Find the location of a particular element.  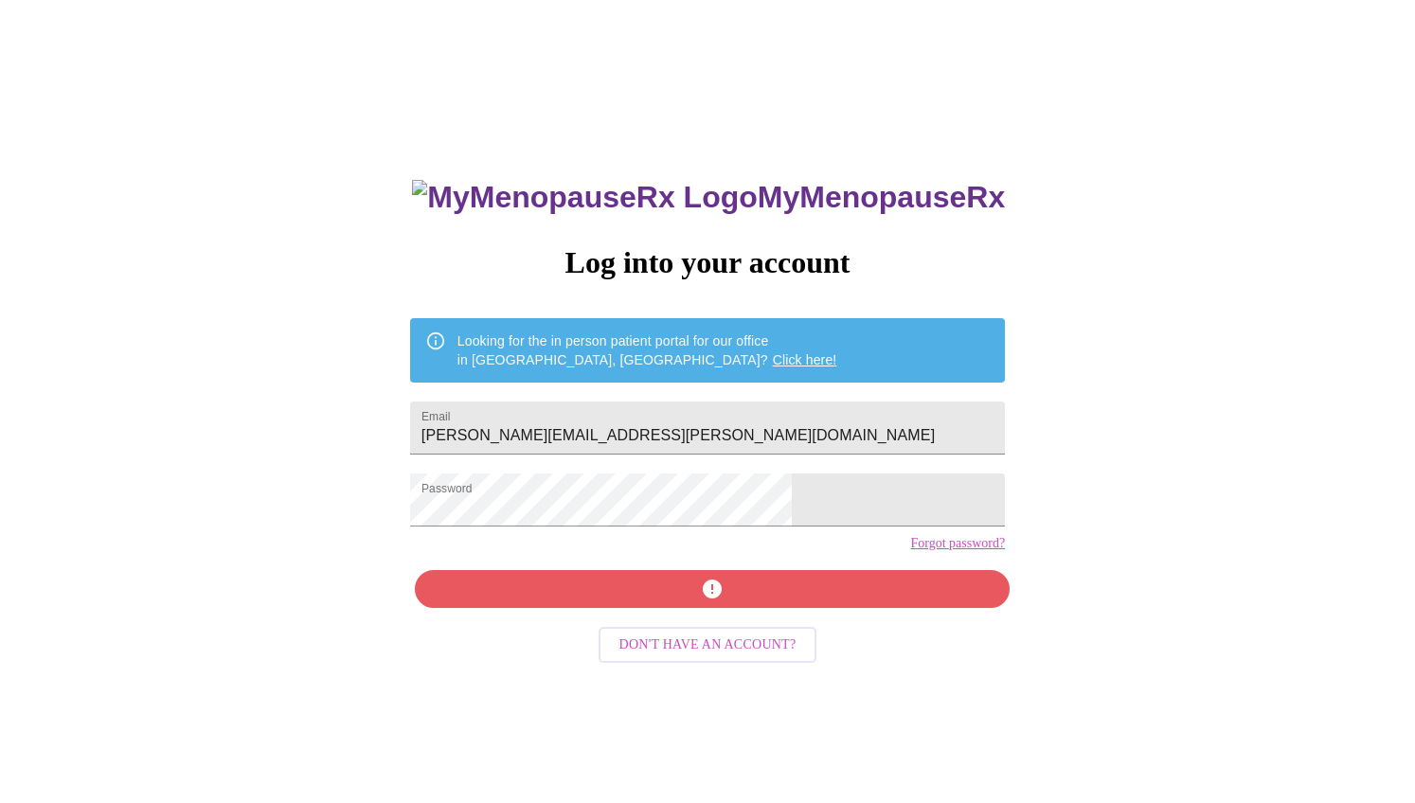

a: Click here! is located at coordinates (805, 360).